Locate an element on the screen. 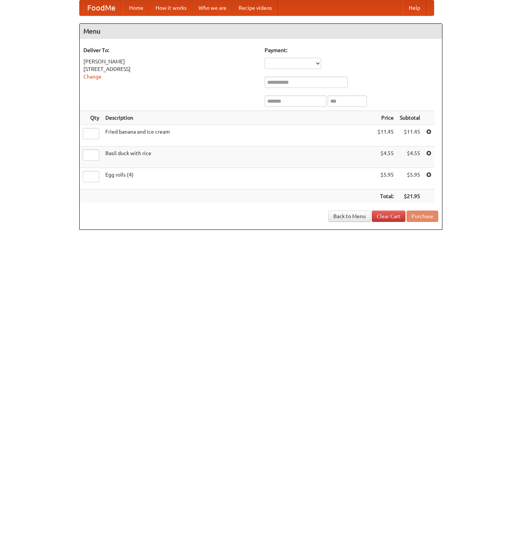 This screenshot has height=534, width=513. a: Who we are is located at coordinates (212, 8).